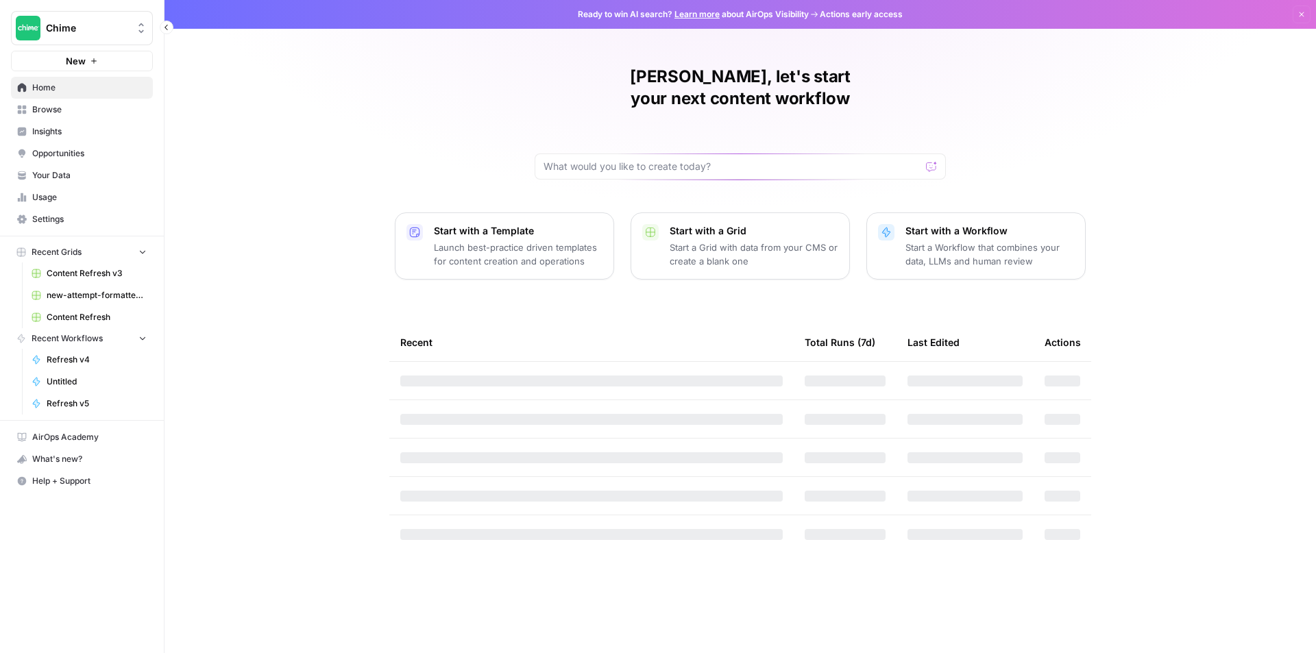 The height and width of the screenshot is (653, 1316). I want to click on button: Help + Support, so click(82, 481).